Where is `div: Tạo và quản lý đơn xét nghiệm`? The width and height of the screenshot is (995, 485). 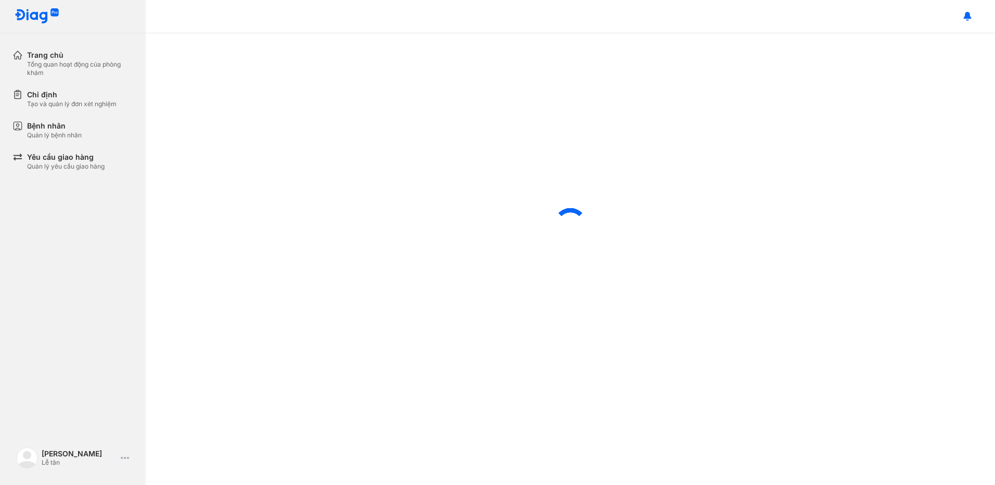
div: Tạo và quản lý đơn xét nghiệm is located at coordinates (72, 104).